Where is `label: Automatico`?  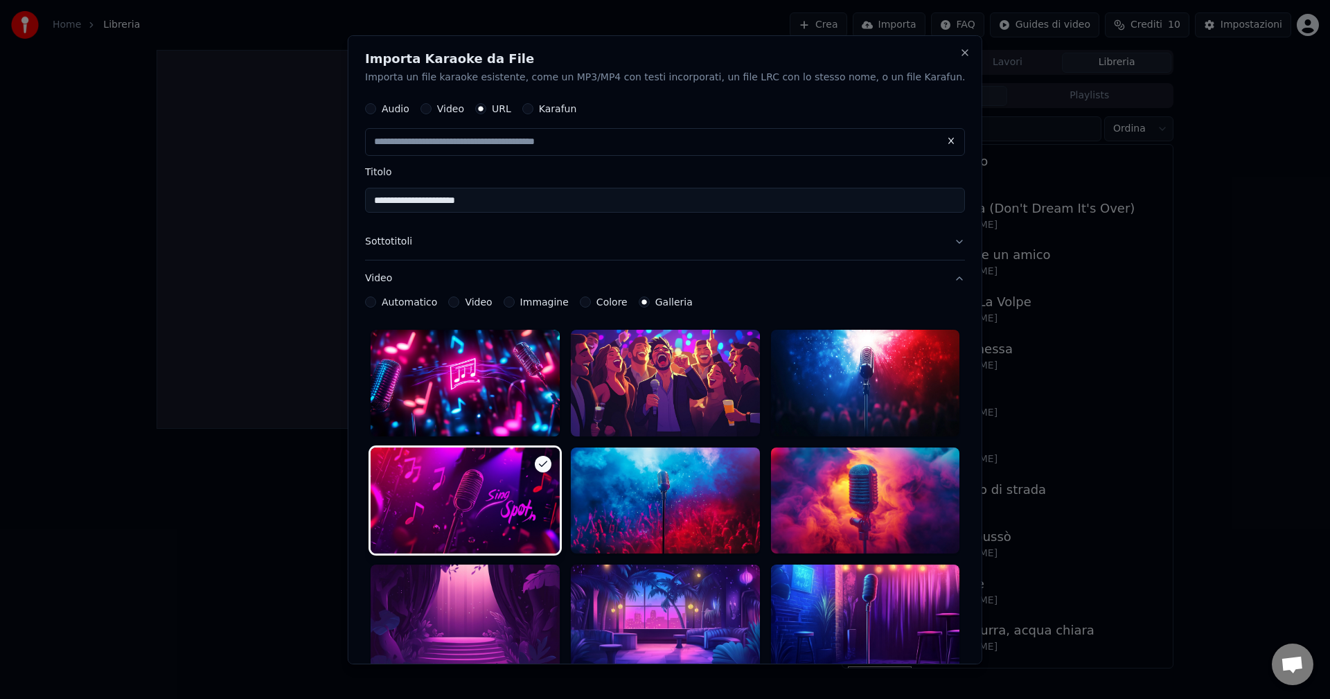
label: Automatico is located at coordinates (409, 302).